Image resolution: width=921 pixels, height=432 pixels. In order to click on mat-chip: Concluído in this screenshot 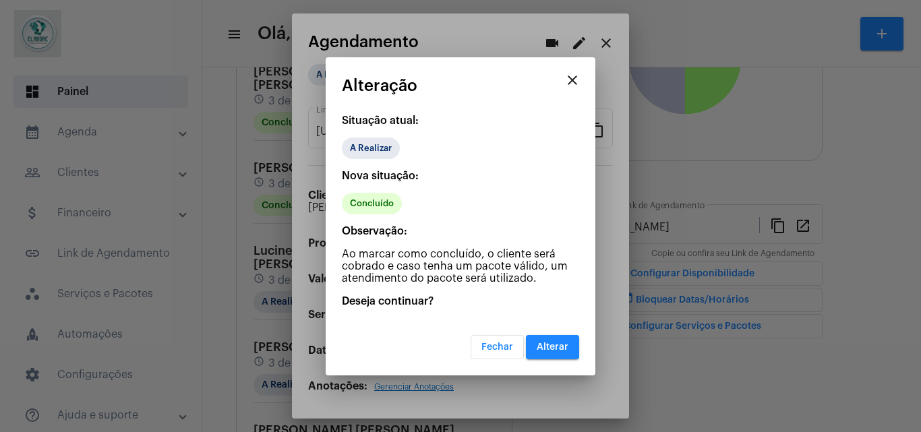, I will do `click(371, 204)`.